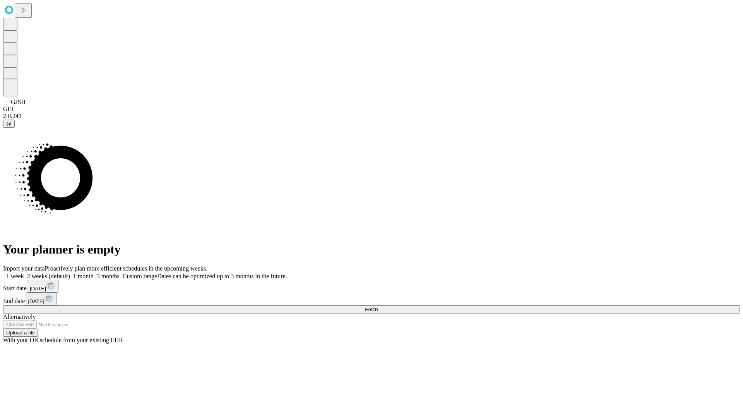 Image resolution: width=743 pixels, height=418 pixels. What do you see at coordinates (18, 102) in the screenshot?
I see `span: GJSH` at bounding box center [18, 102].